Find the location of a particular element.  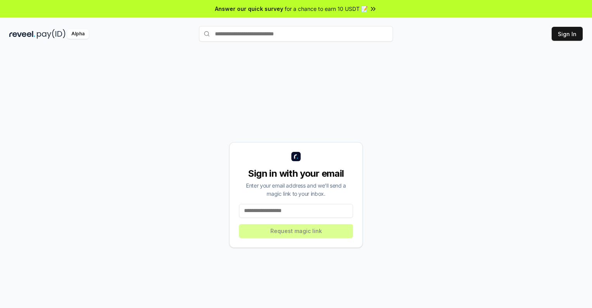

div: Sign in with your email is located at coordinates (296, 174).